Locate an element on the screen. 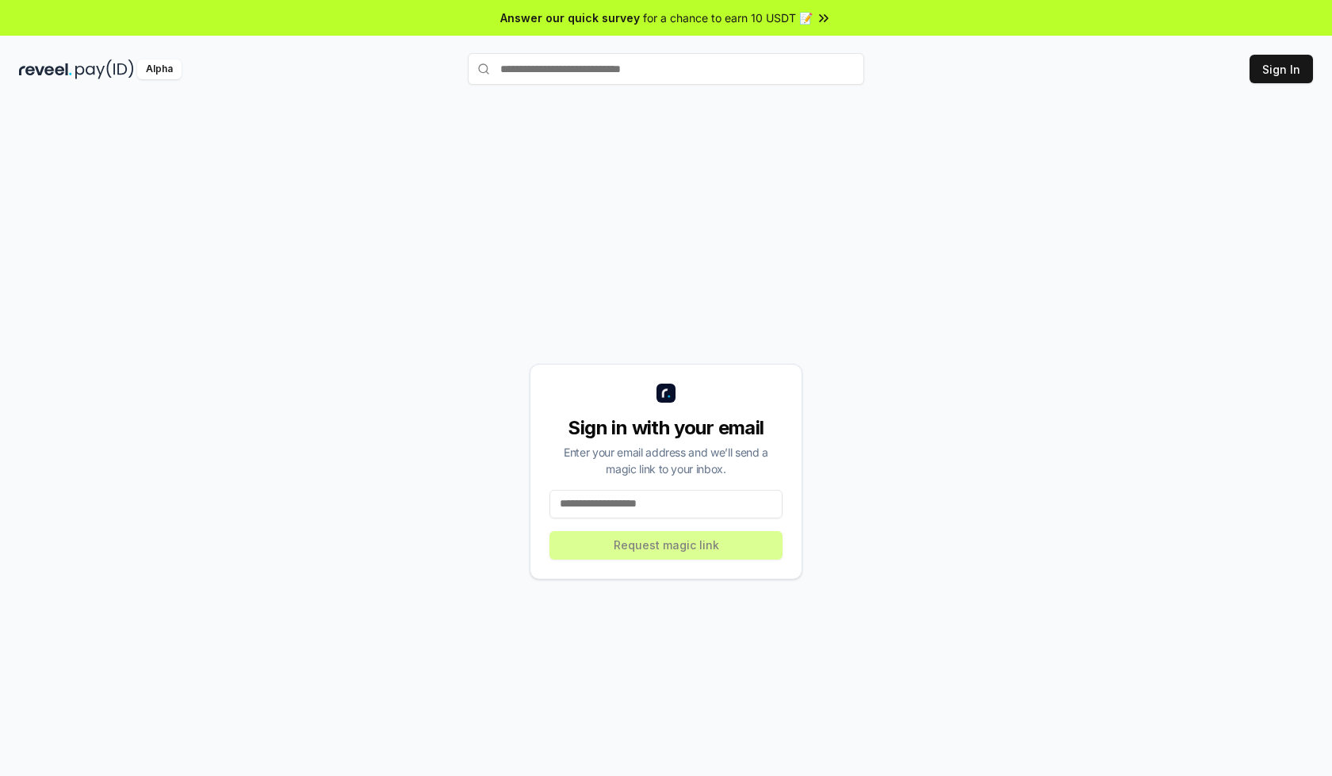 Image resolution: width=1332 pixels, height=776 pixels. span: for a chance to earn 10 USDT 📝 is located at coordinates (728, 17).